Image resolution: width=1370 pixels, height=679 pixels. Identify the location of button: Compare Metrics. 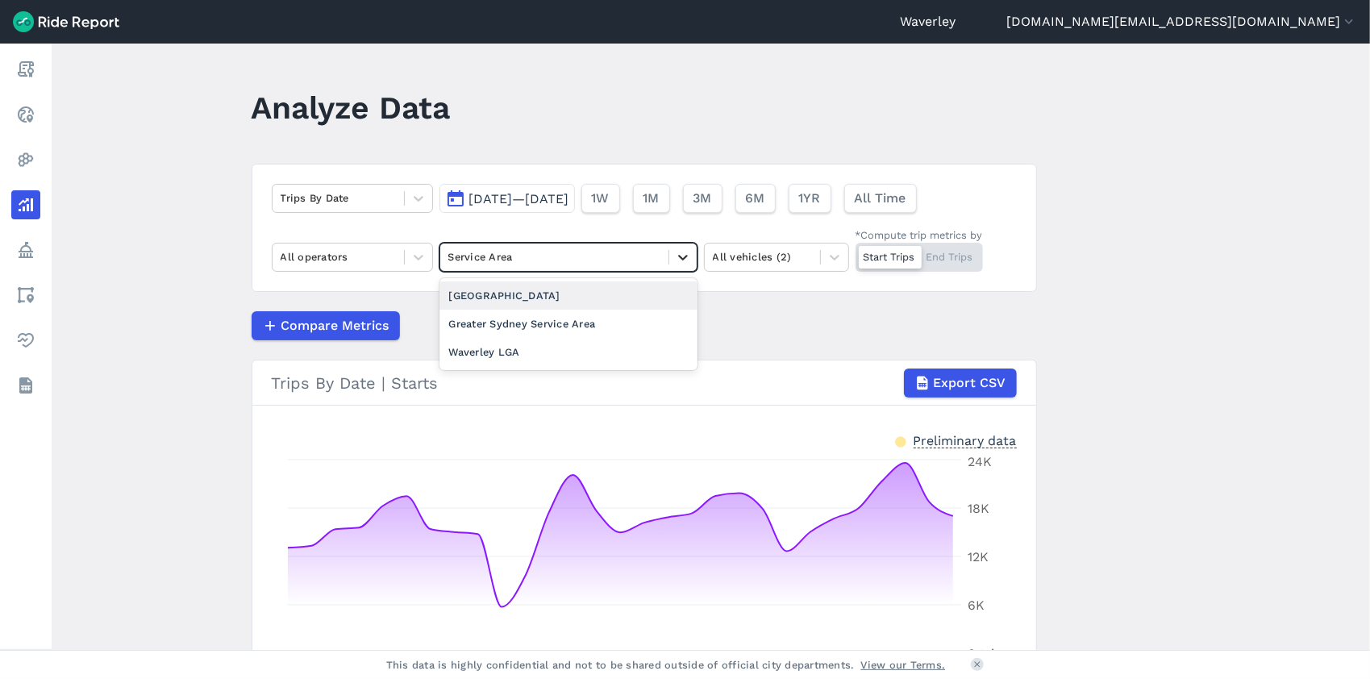
(326, 326).